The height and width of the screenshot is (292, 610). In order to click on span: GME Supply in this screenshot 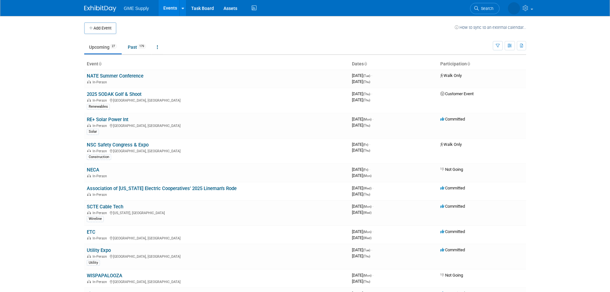, I will do `click(137, 8)`.